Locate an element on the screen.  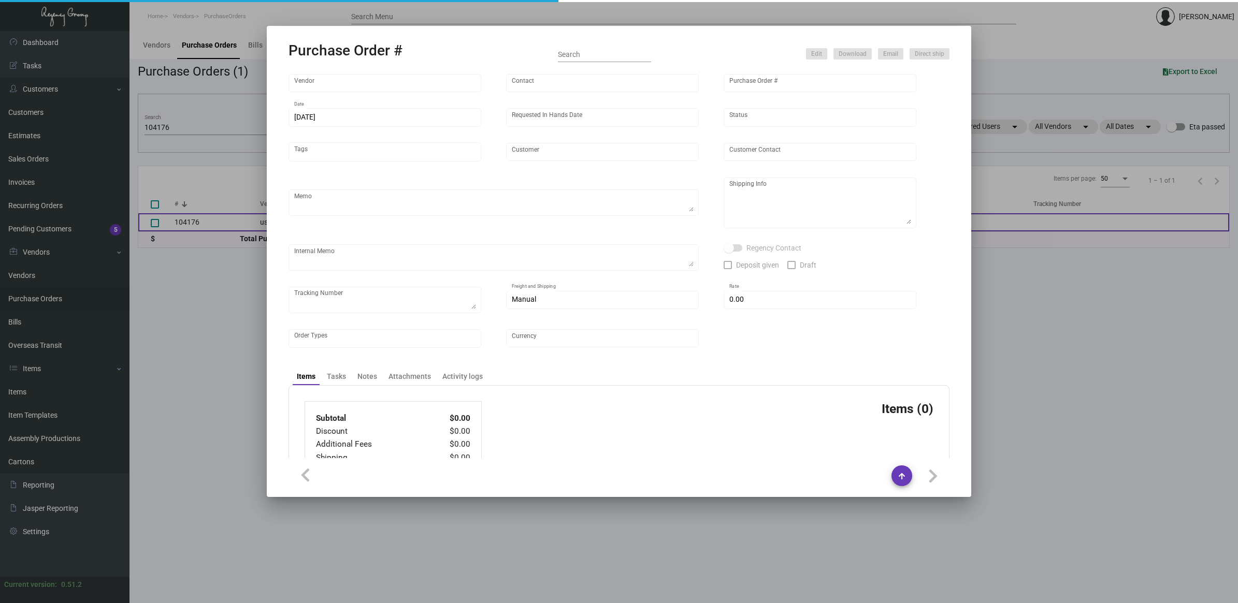
span: Download is located at coordinates (853, 54).